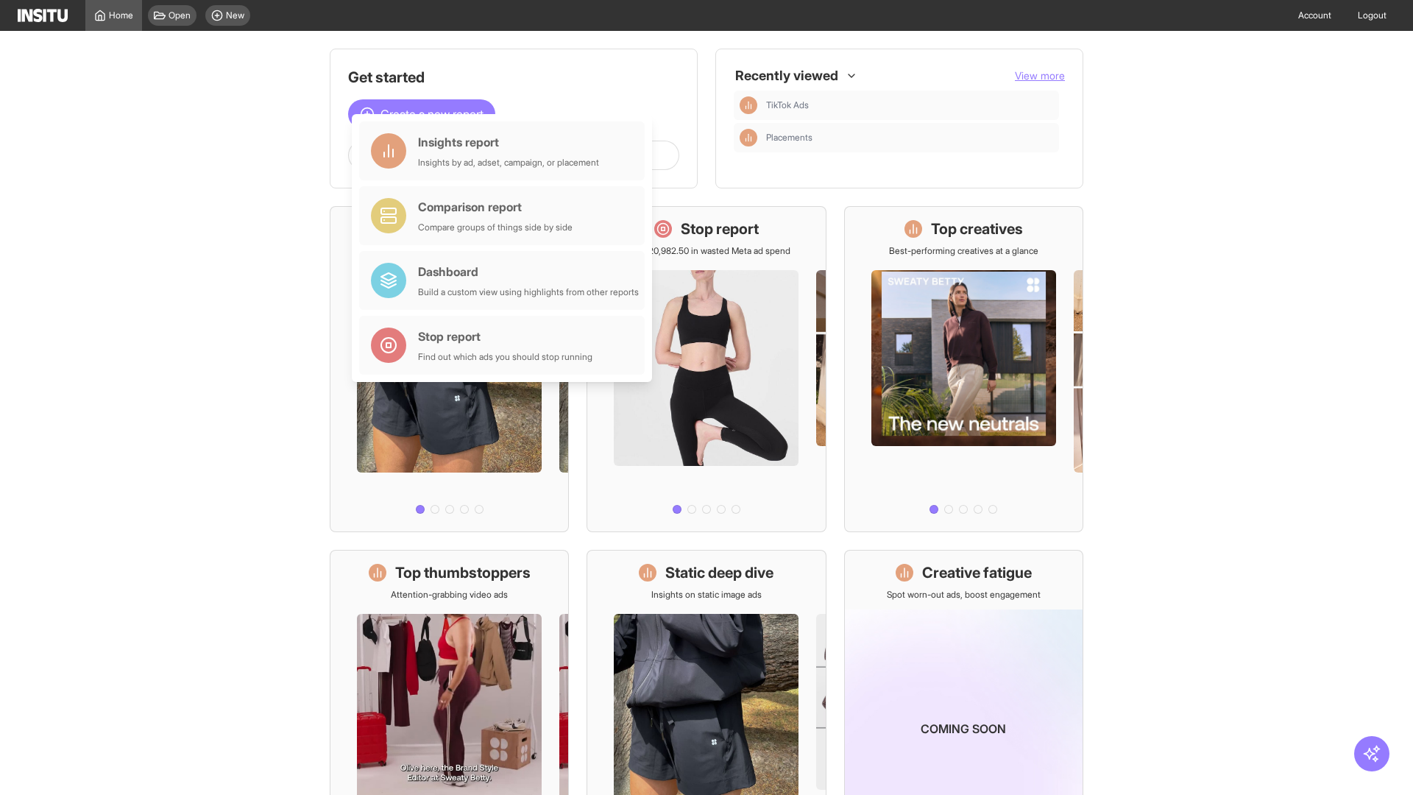 The height and width of the screenshot is (795, 1413). I want to click on span: View more, so click(1040, 75).